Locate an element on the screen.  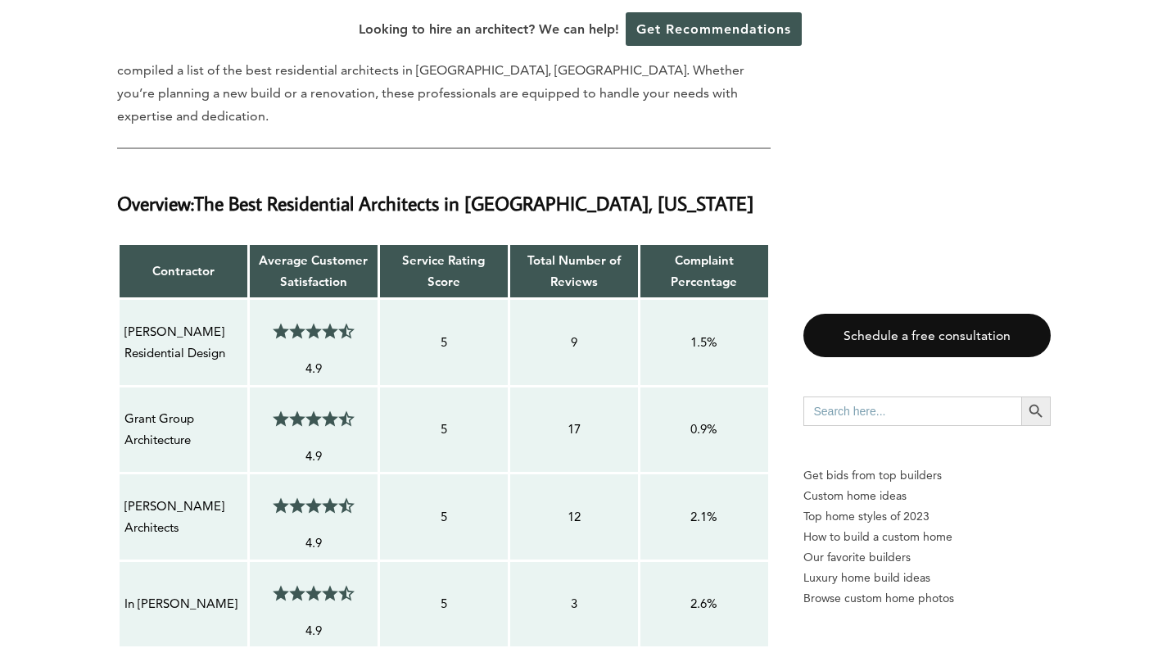
p: Get bids from top builders is located at coordinates (927, 475).